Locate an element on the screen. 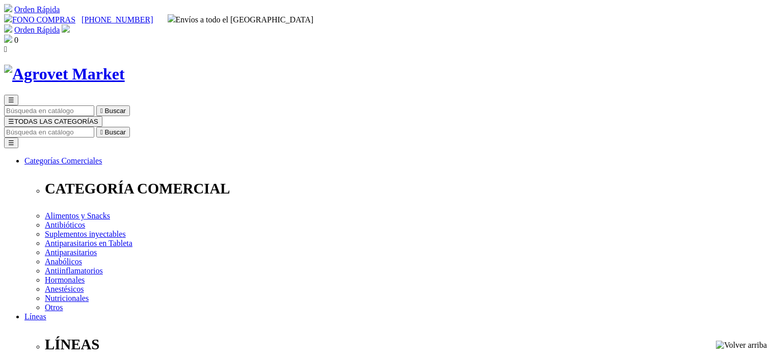 The image size is (775, 358). img: delivery-truck.svg is located at coordinates (172, 18).